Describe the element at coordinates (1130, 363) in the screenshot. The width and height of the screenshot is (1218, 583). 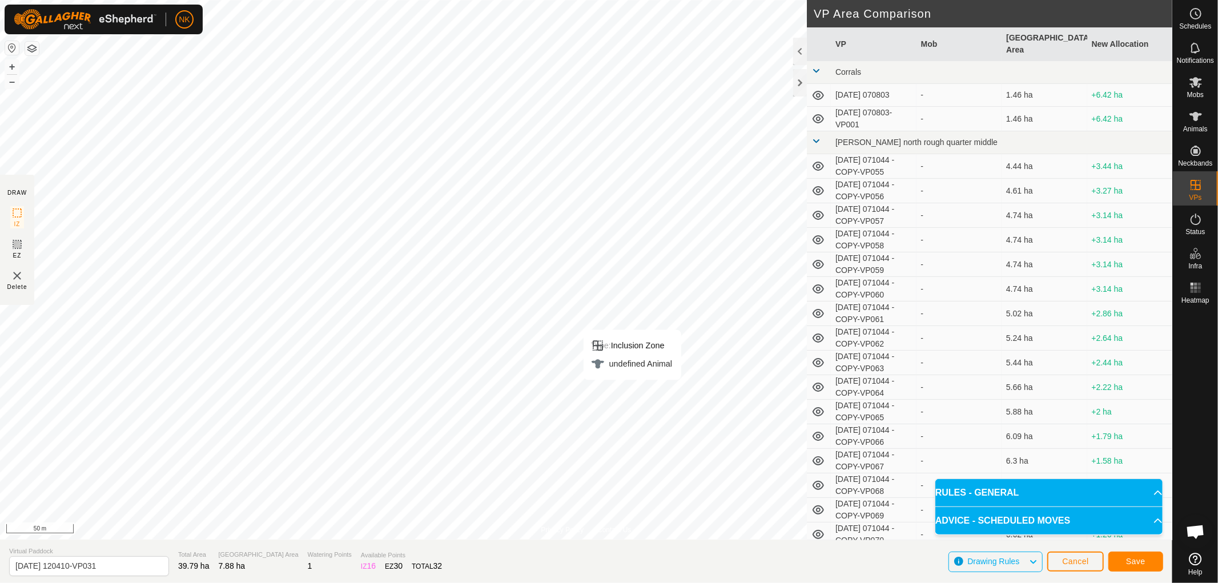
I see `td: +2.44 ha` at that location.